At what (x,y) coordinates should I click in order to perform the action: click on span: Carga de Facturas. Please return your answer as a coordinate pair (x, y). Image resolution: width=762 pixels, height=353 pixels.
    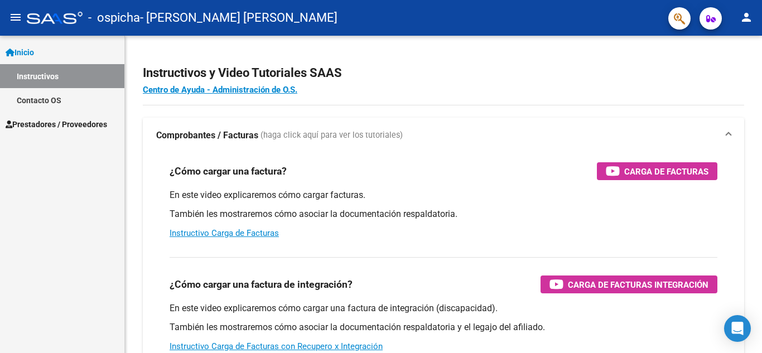
    Looking at the image, I should click on (666, 171).